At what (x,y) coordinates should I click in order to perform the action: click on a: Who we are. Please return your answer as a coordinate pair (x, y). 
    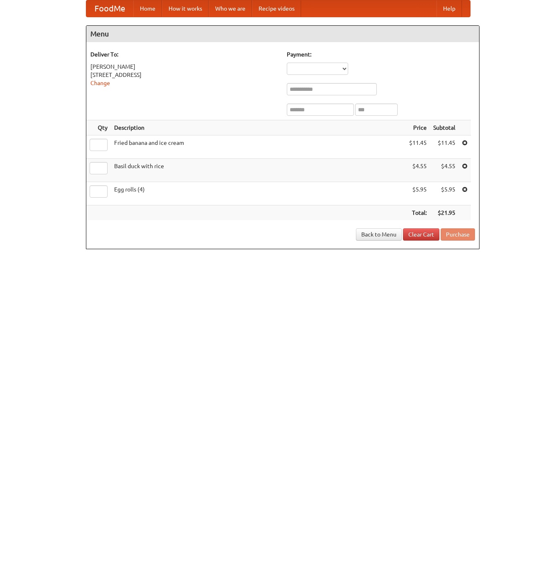
    Looking at the image, I should click on (230, 9).